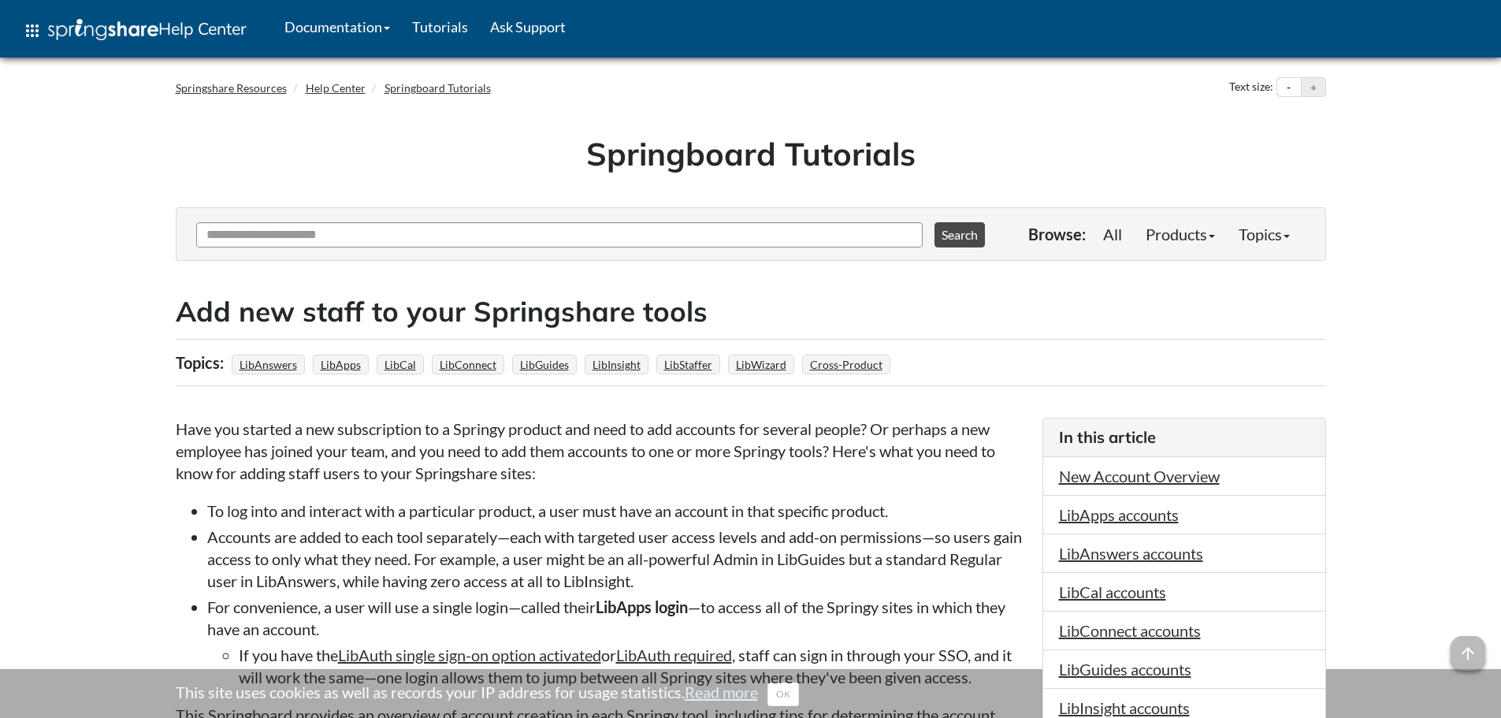 Image resolution: width=1501 pixels, height=718 pixels. Describe the element at coordinates (617, 641) in the screenshot. I see `li: For convenience, a user will use a single login—called their —to access all of the Springy sites ...` at that location.